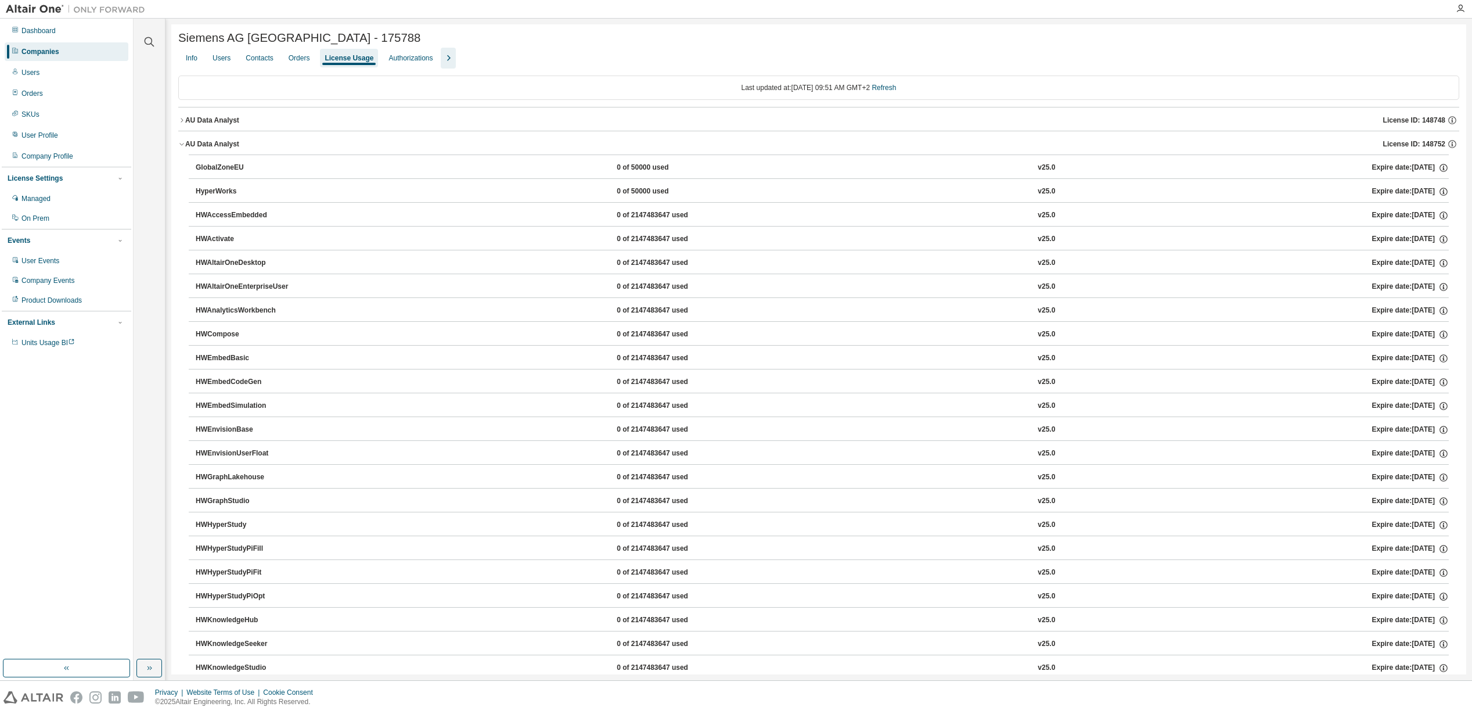 The image size is (1472, 714). What do you see at coordinates (291, 692) in the screenshot?
I see `div: Cookie Consent` at bounding box center [291, 692].